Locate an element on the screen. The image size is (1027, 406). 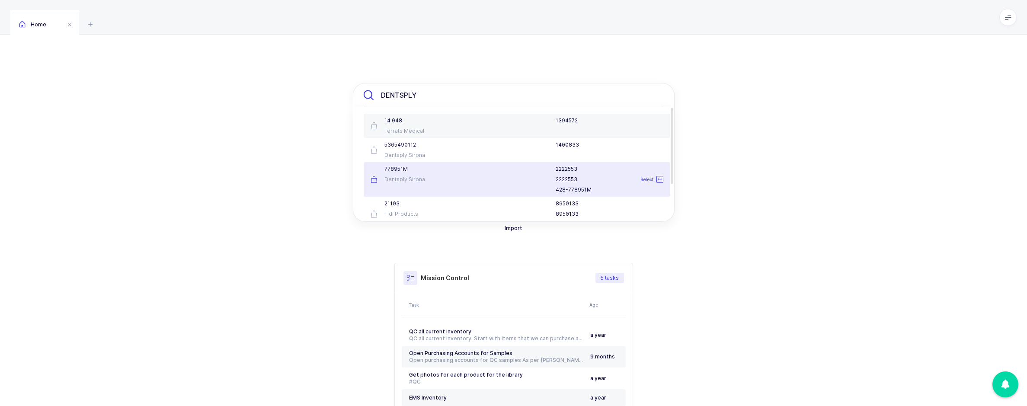
span: QC all current inventory is located at coordinates (440, 331).